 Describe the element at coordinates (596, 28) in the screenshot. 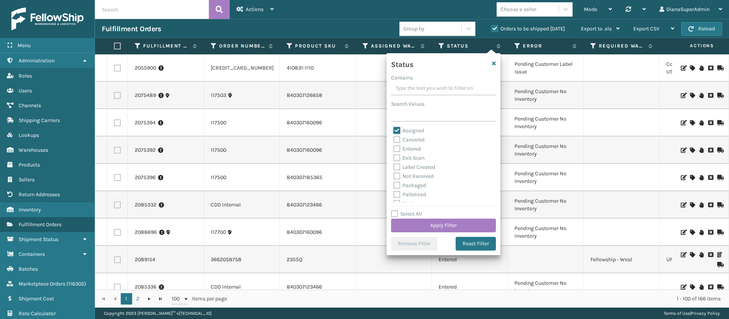

I see `span: Export to .xls` at that location.